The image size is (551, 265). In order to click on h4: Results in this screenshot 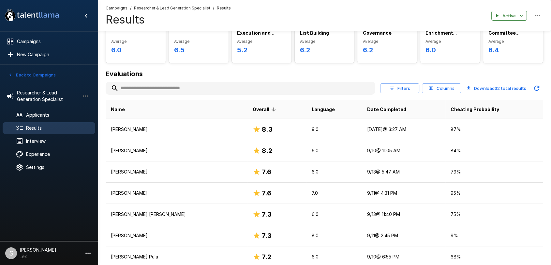, I will do `click(168, 20)`.